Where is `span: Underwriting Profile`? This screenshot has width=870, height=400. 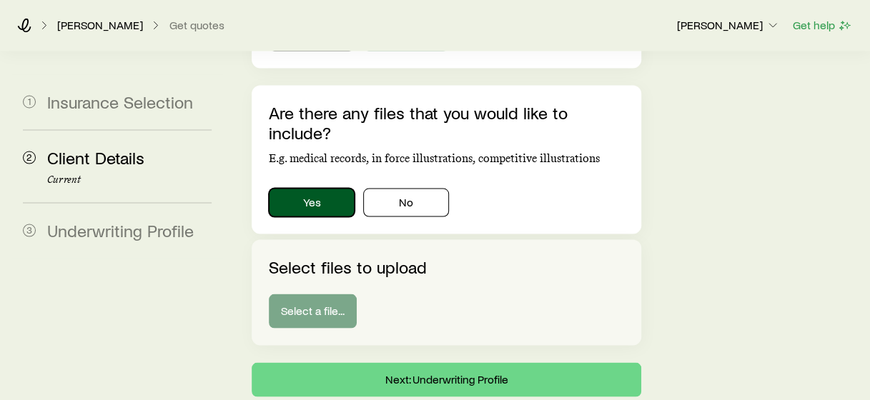 span: Underwriting Profile is located at coordinates (120, 230).